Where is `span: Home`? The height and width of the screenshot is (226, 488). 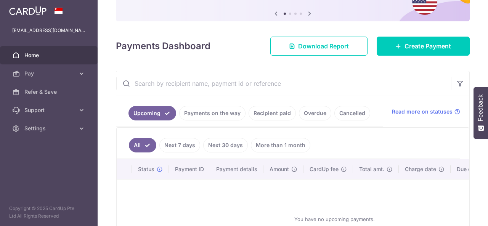 span: Home is located at coordinates (50, 55).